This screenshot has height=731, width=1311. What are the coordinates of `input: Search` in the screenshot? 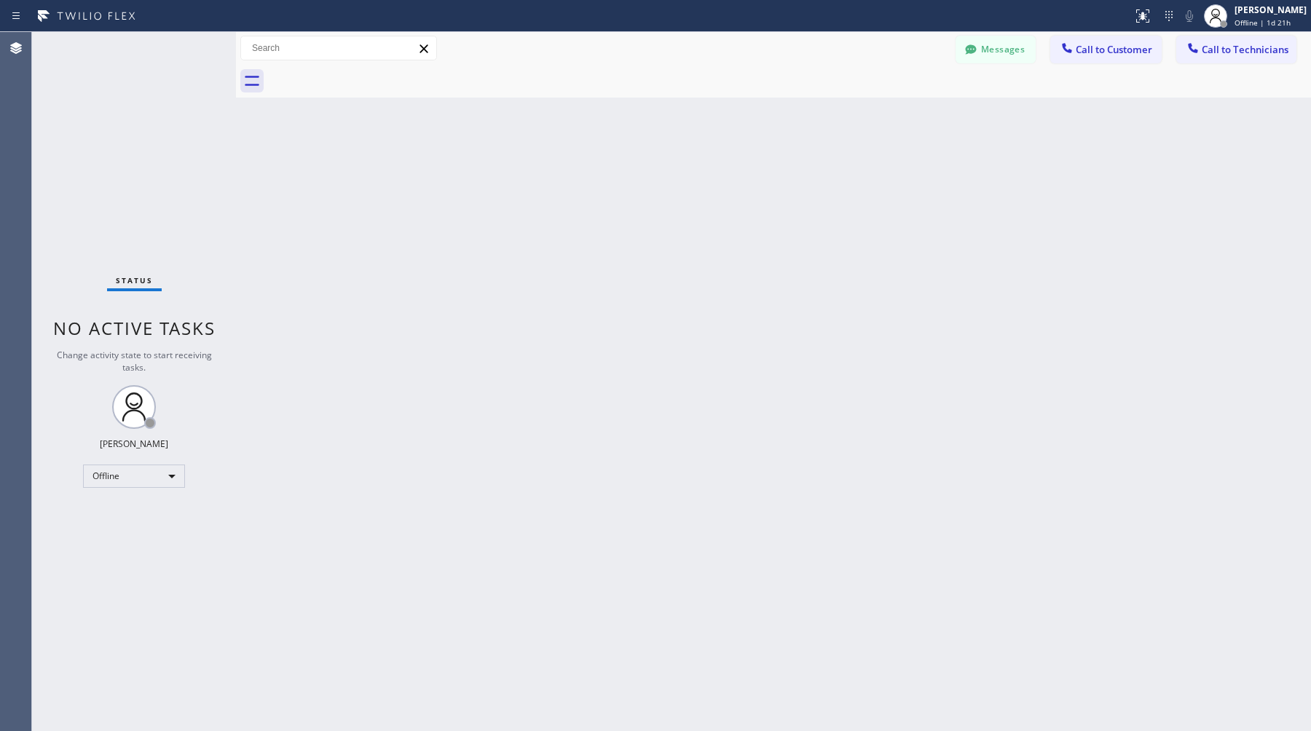 It's located at (339, 48).